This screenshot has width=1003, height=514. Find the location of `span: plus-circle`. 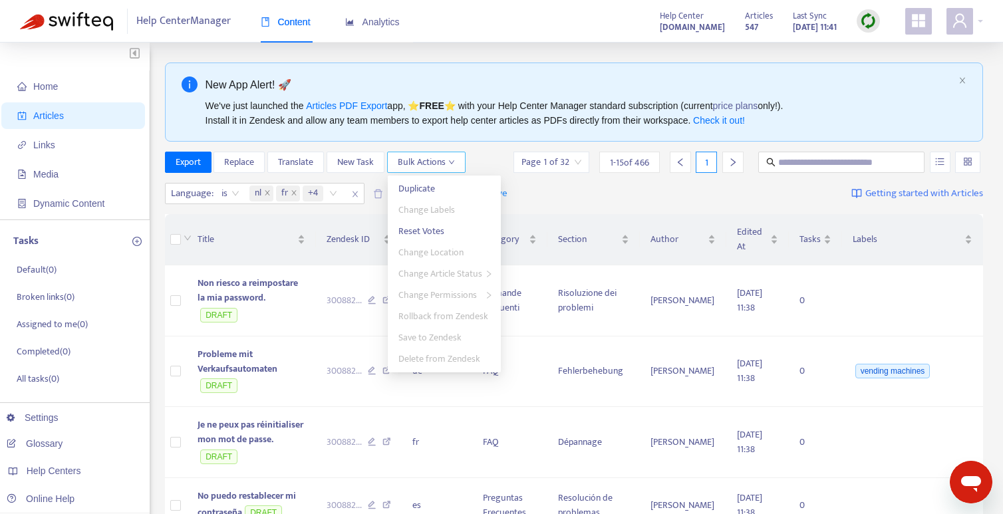

span: plus-circle is located at coordinates (137, 241).